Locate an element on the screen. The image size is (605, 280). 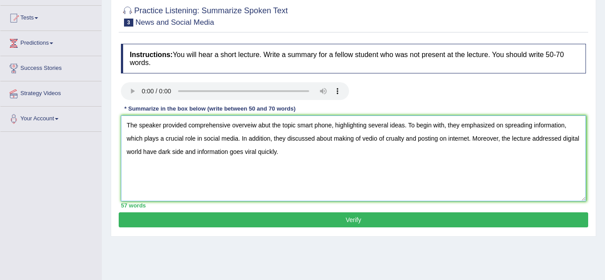
button: Verify is located at coordinates (354, 220).